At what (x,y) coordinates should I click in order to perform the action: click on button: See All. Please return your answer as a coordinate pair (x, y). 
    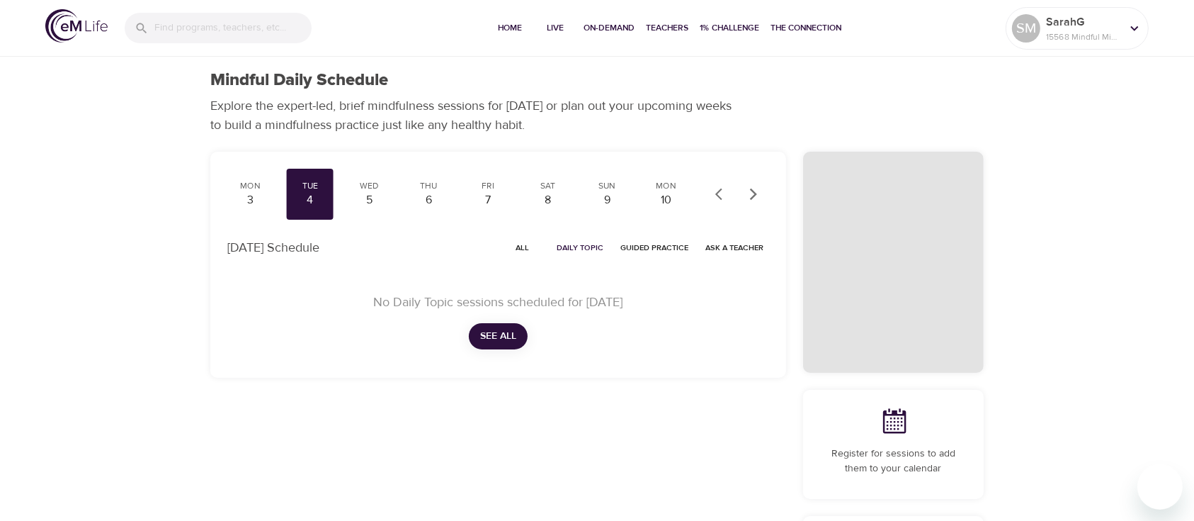
    Looking at the image, I should click on (498, 336).